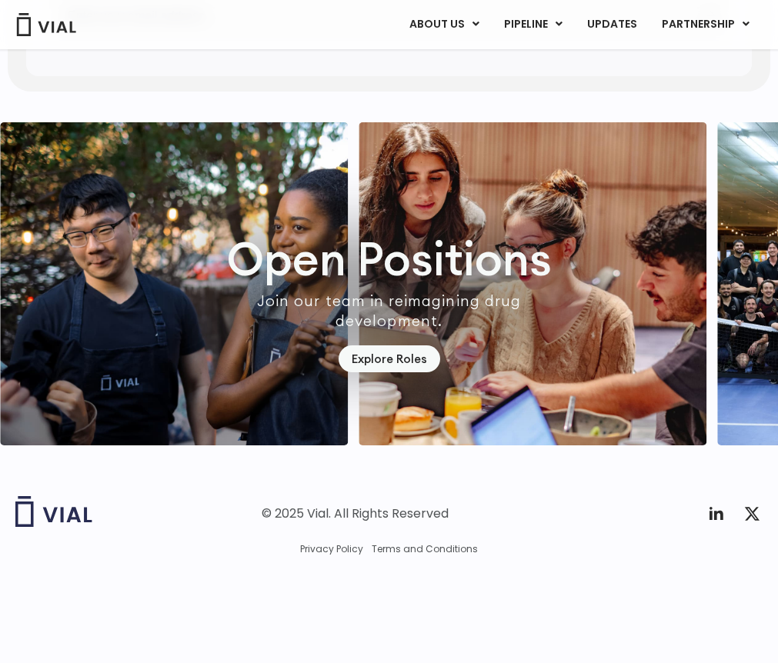  Describe the element at coordinates (54, 512) in the screenshot. I see `img: Vial logo wih "Vial" spelled out` at that location.